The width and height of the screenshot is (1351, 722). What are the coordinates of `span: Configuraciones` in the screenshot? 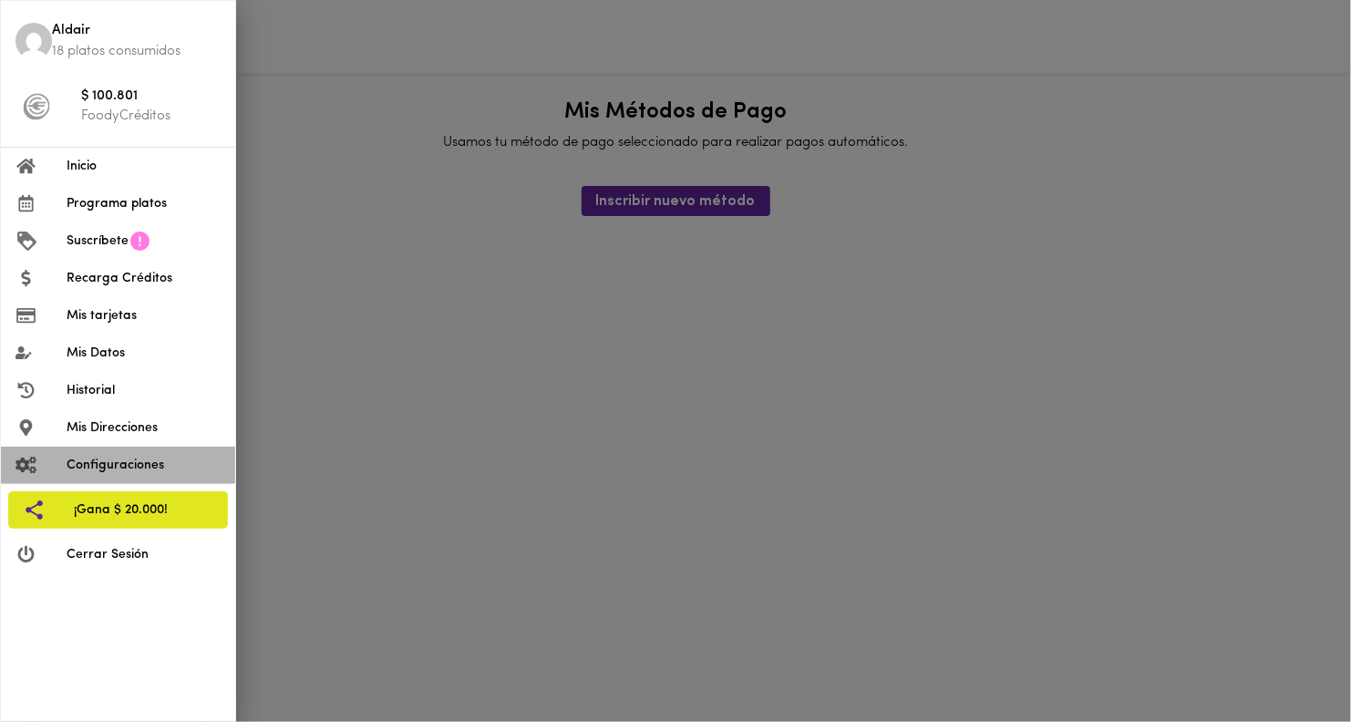 It's located at (143, 465).